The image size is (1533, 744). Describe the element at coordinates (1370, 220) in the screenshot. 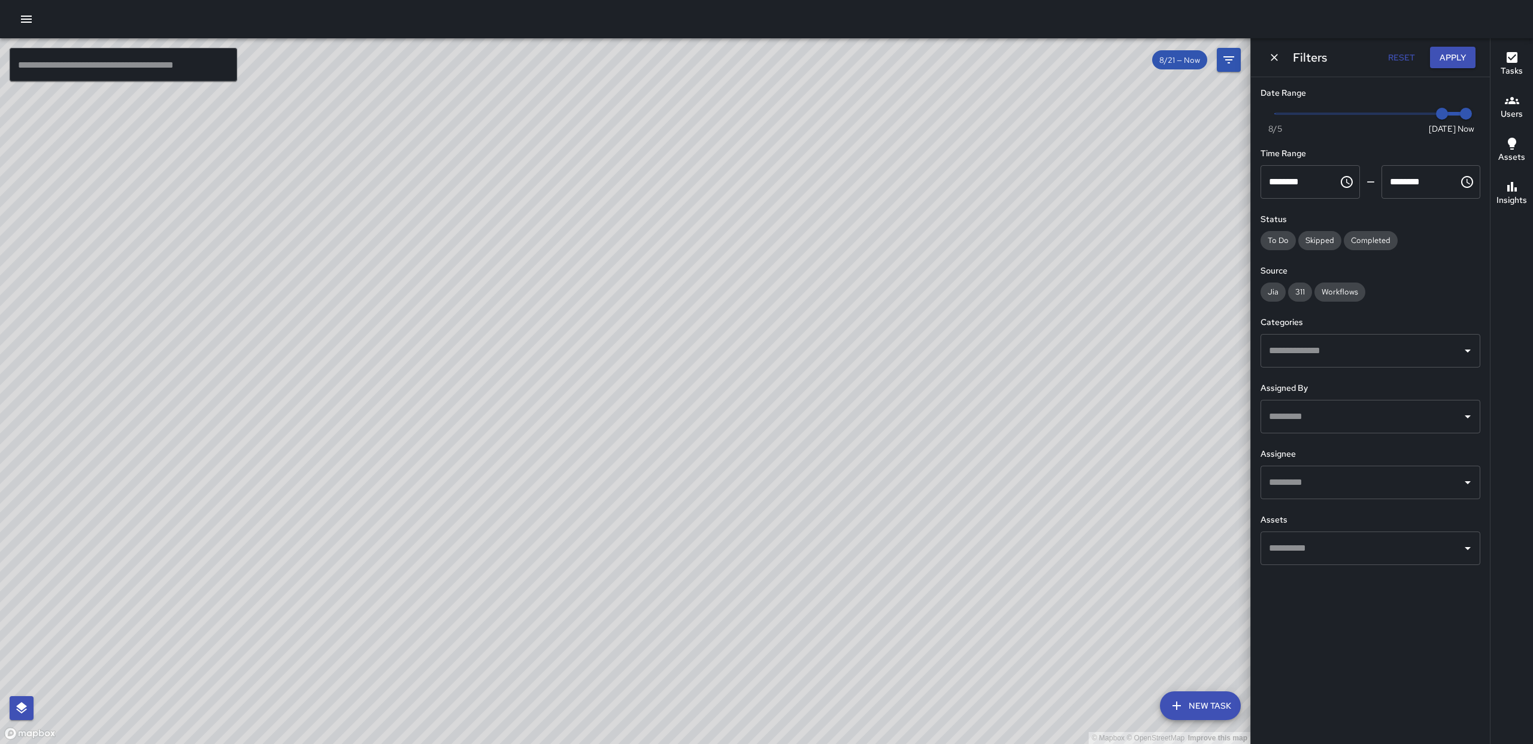

I see `h6: Status` at that location.